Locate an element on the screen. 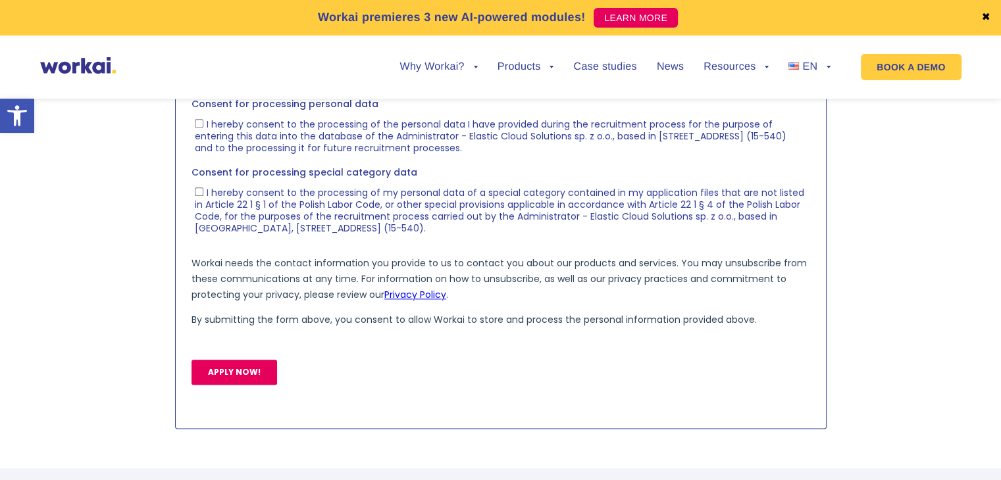 Image resolution: width=1001 pixels, height=480 pixels. a: Privacy Policy is located at coordinates (224, 359).